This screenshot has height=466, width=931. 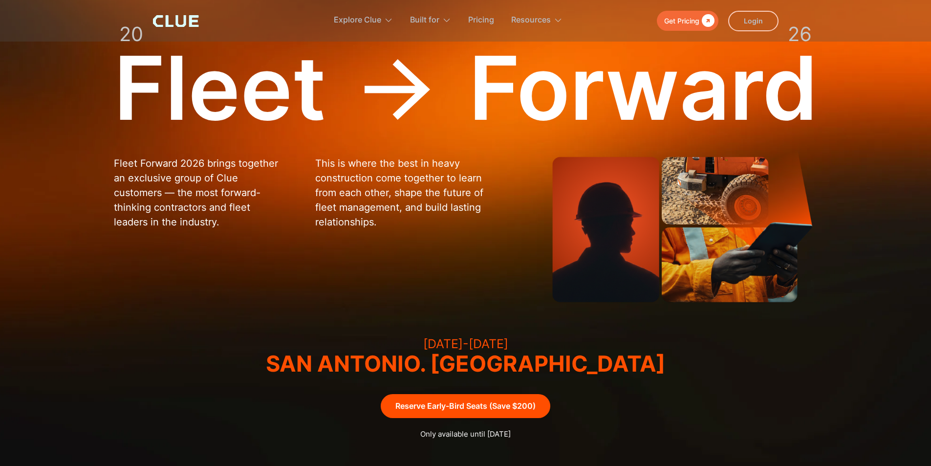 What do you see at coordinates (643, 88) in the screenshot?
I see `div: Forward` at bounding box center [643, 88].